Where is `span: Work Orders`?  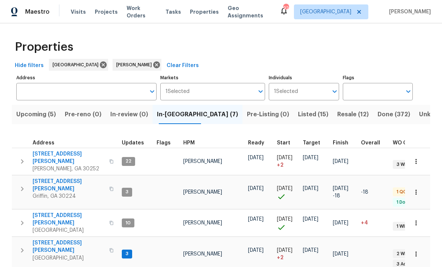
span: Work Orders is located at coordinates (141, 12).